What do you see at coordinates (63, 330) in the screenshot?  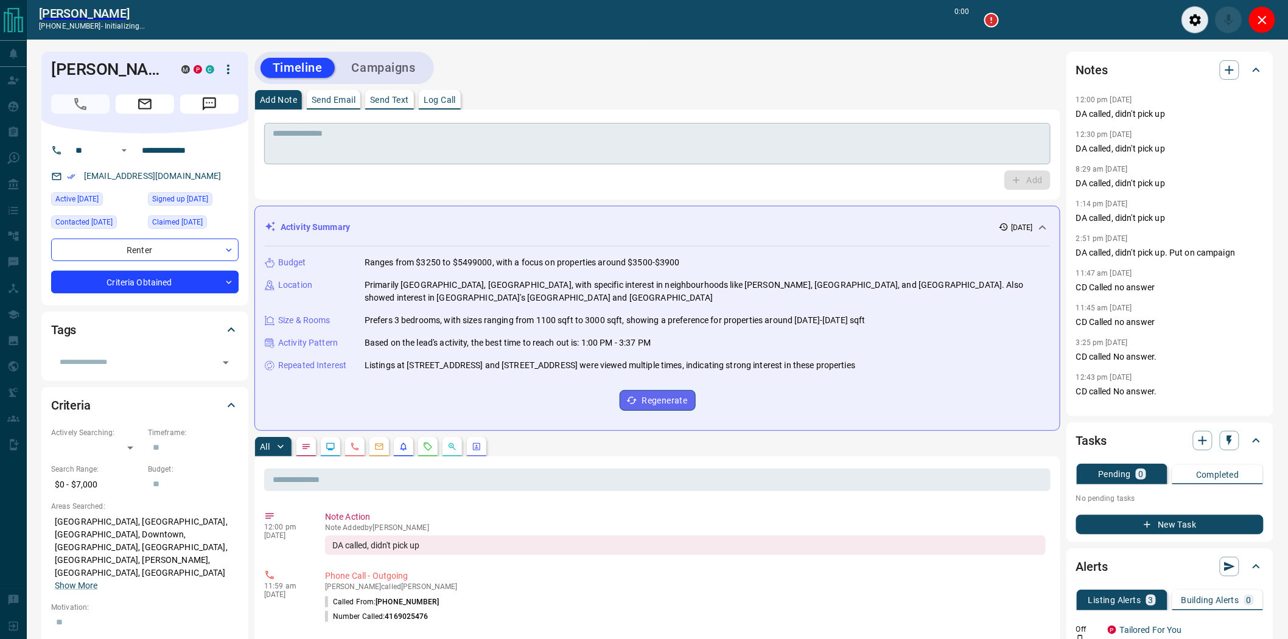 I see `h2: Tags` at bounding box center [63, 330].